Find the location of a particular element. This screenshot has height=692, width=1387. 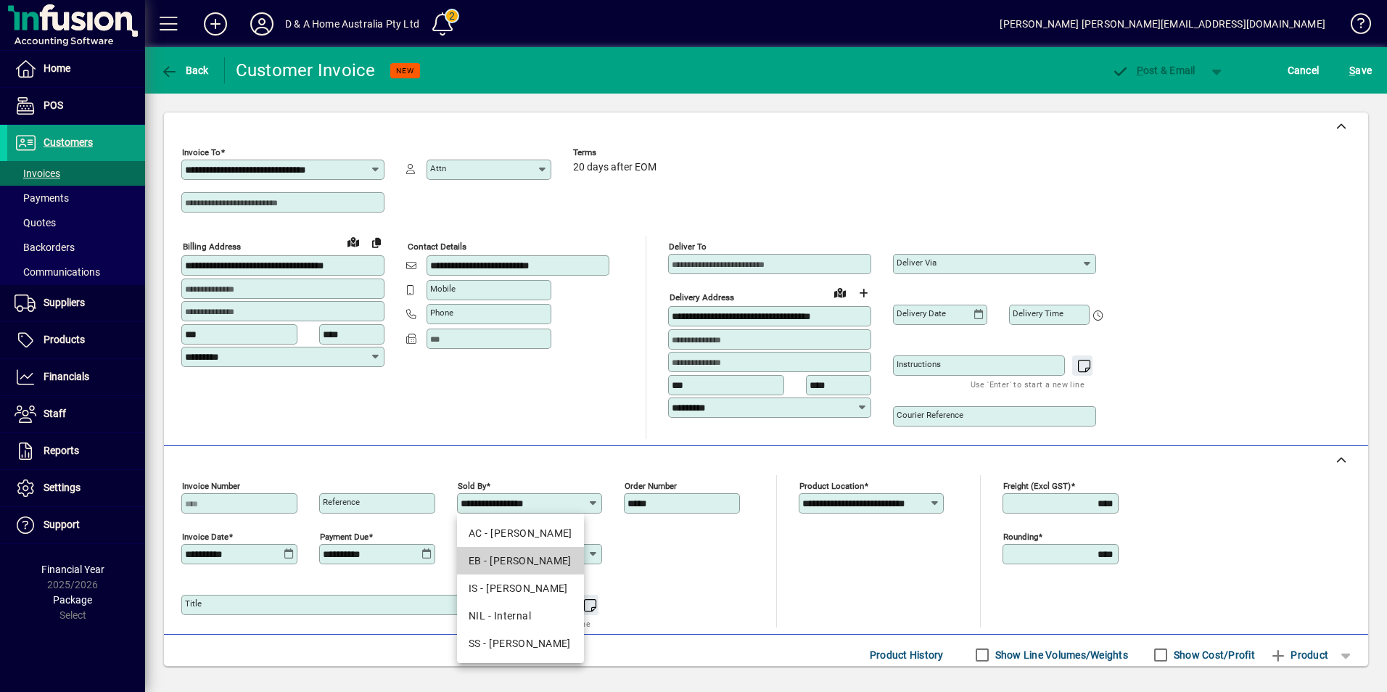

span: Financials is located at coordinates (66, 376).